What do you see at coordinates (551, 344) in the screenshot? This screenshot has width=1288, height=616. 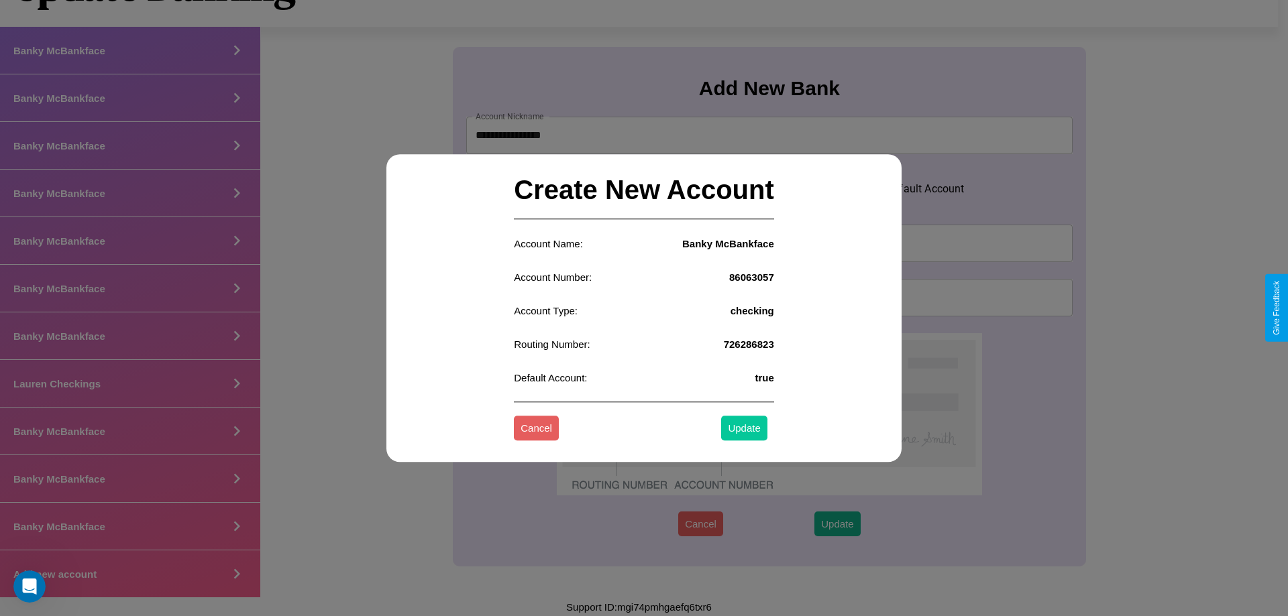 I see `p: Routing Number:` at bounding box center [551, 344].